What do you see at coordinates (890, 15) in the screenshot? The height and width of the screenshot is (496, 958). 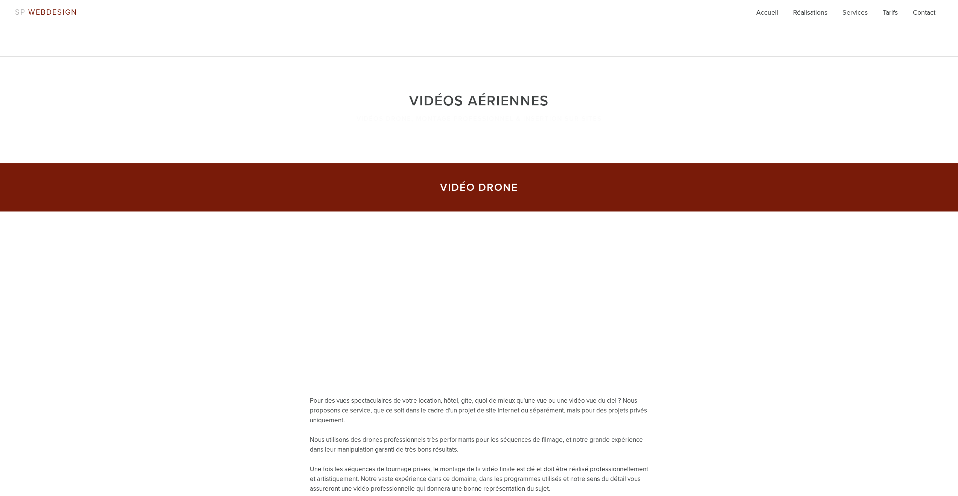 I see `a: Tarifs` at bounding box center [890, 15].